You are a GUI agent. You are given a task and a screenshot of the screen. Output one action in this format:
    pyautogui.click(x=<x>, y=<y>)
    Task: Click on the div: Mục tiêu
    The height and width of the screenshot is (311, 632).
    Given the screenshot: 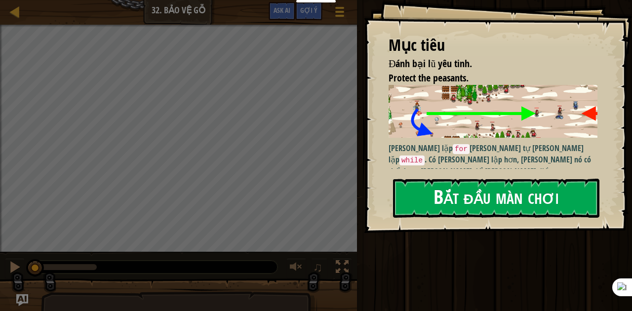 What is the action you would take?
    pyautogui.click(x=493, y=45)
    